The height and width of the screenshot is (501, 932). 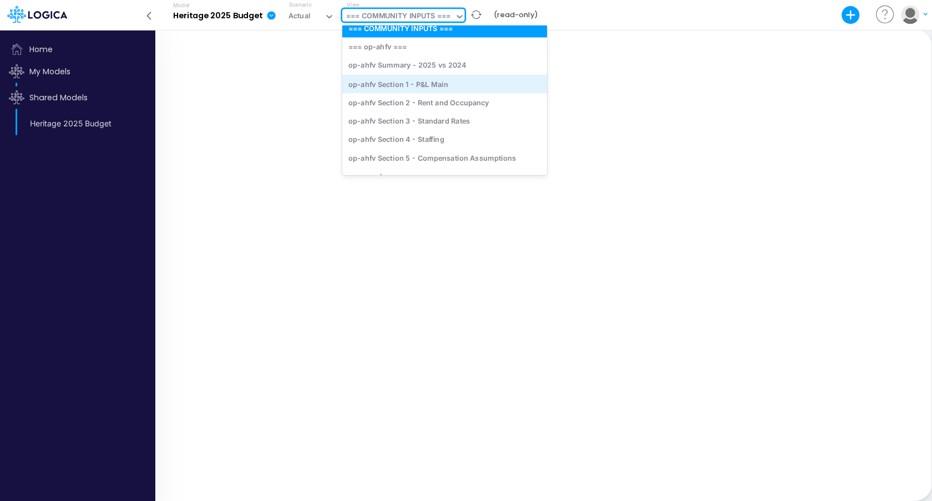 What do you see at coordinates (79, 49) in the screenshot?
I see `span: Home` at bounding box center [79, 49].